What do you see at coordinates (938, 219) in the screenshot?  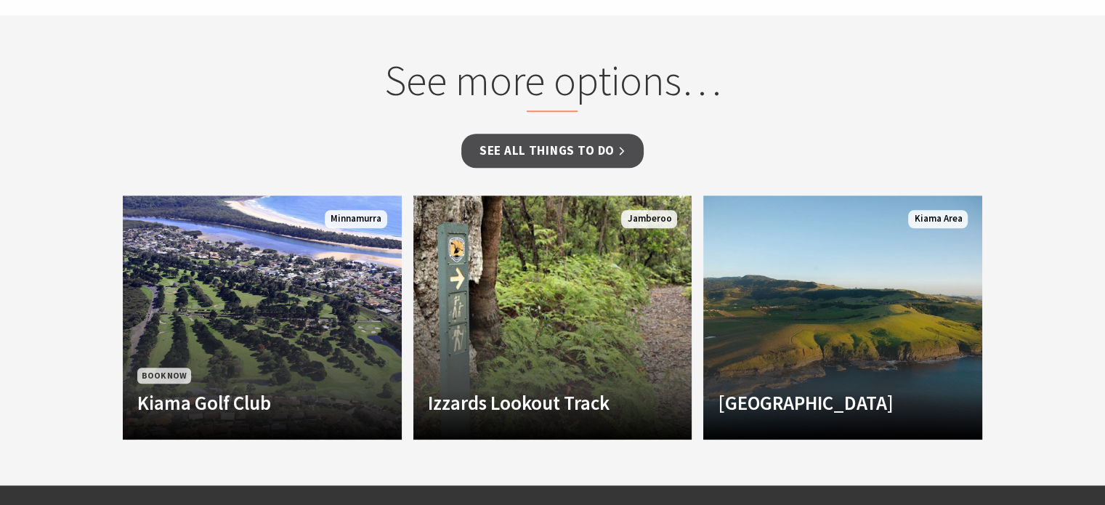 I see `span: Kiama Area` at bounding box center [938, 219].